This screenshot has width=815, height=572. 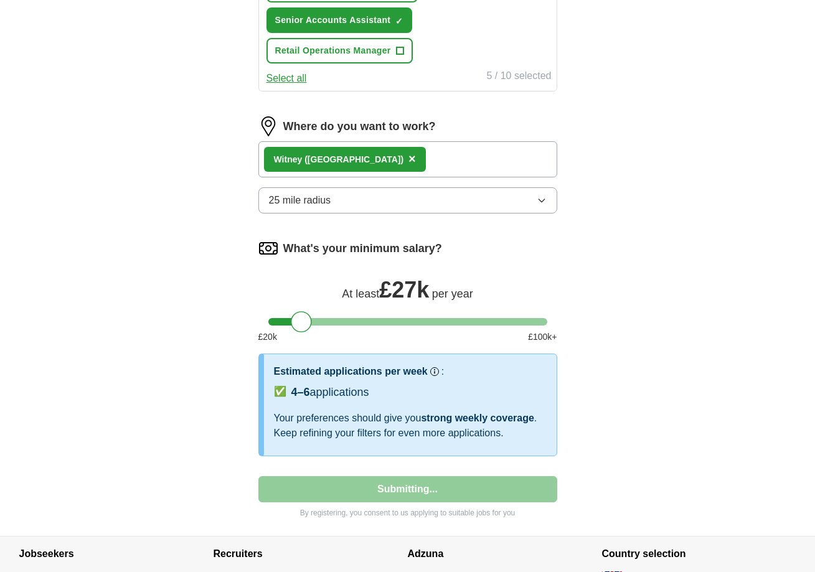 What do you see at coordinates (408, 513) in the screenshot?
I see `p: By registering, you consent to us applying to suitable jobs for you` at bounding box center [408, 513].